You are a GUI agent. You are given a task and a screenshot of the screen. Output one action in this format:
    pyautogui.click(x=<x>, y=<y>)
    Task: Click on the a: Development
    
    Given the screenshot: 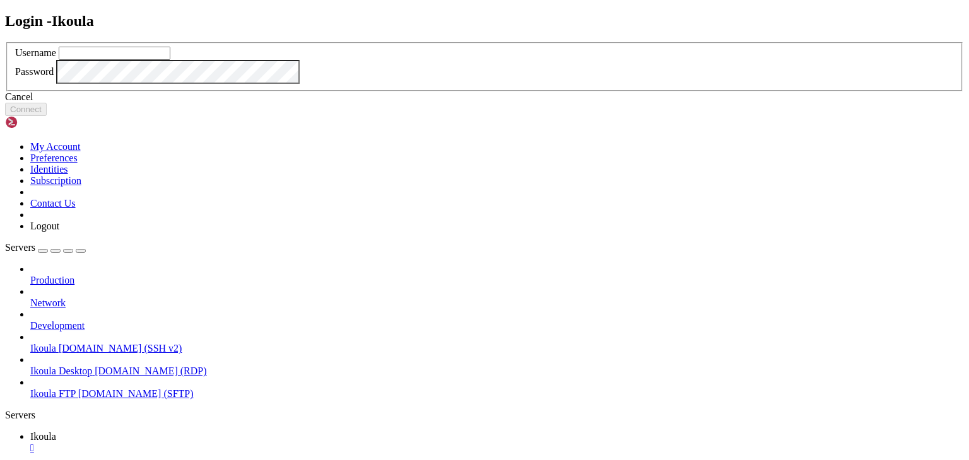 What is the action you would take?
    pyautogui.click(x=497, y=326)
    